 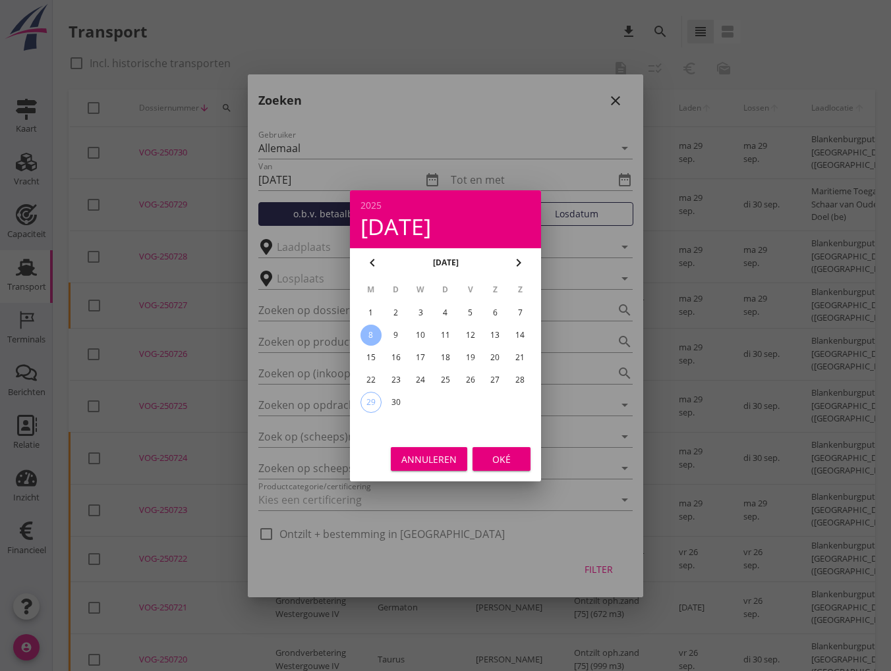 I want to click on button: 20, so click(x=495, y=358).